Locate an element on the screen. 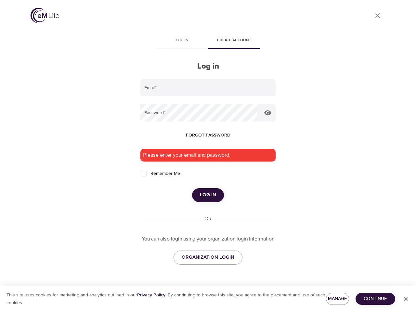 This screenshot has height=312, width=416. div: disabled tabs example is located at coordinates (208, 41).